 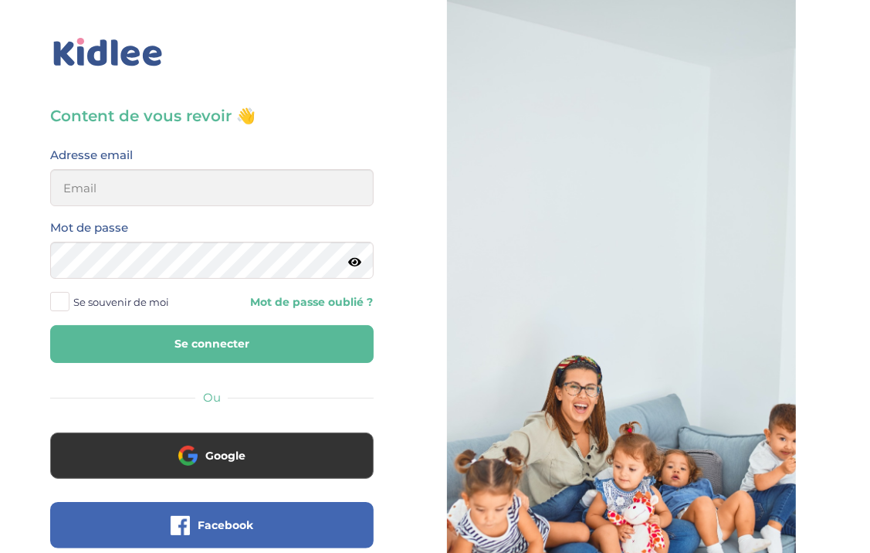 What do you see at coordinates (212, 525) in the screenshot?
I see `button: Facebook` at bounding box center [212, 525].